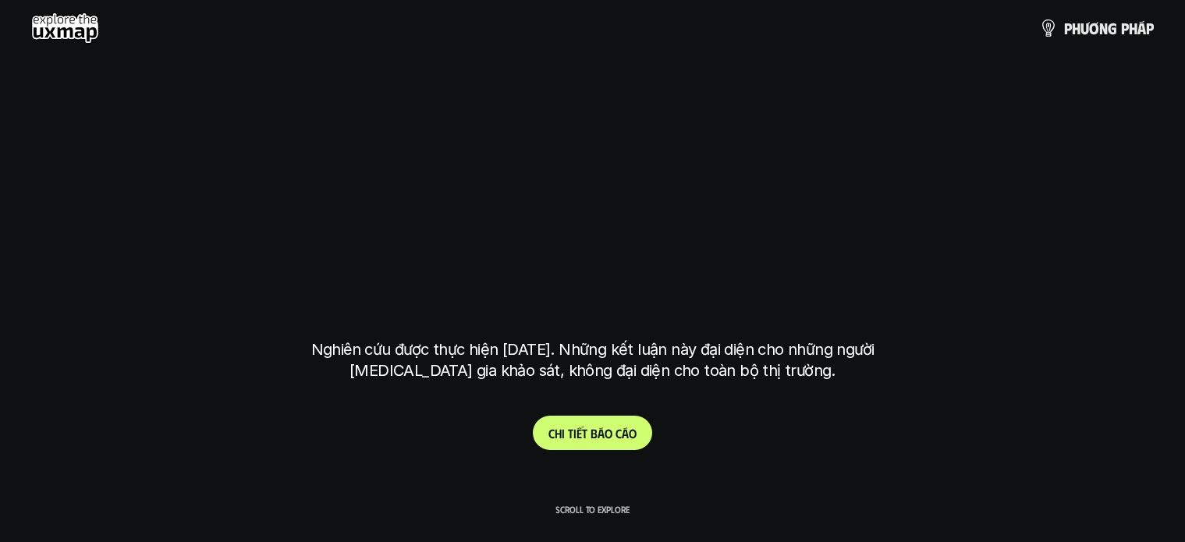 The width and height of the screenshot is (1185, 542). What do you see at coordinates (1112, 28) in the screenshot?
I see `span: g` at bounding box center [1112, 28].